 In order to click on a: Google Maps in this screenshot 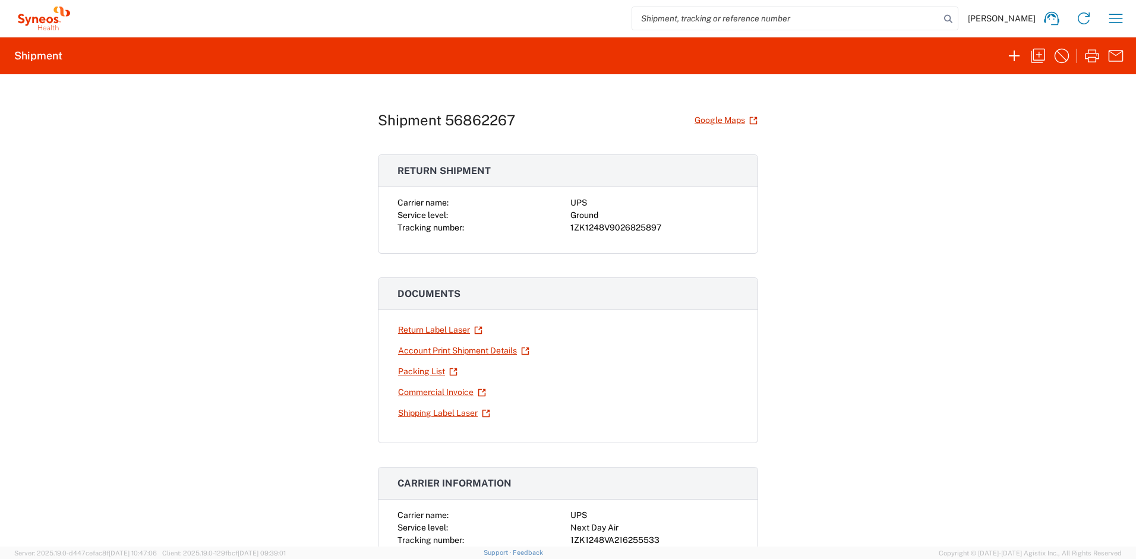, I will do `click(726, 120)`.